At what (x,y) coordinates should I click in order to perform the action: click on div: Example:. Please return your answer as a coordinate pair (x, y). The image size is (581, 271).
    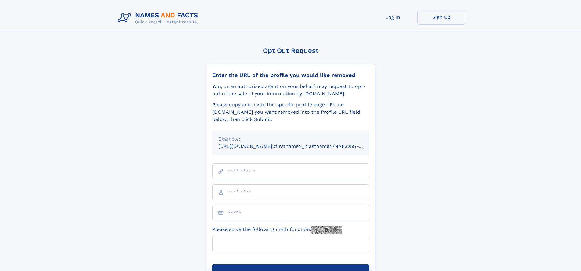
    Looking at the image, I should click on (291, 139).